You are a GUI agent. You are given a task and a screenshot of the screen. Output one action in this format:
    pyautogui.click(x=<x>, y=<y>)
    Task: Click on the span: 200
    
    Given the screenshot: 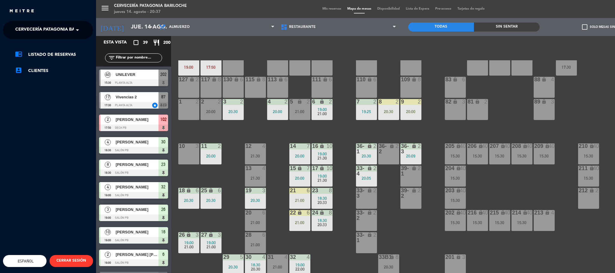 What is the action you would take?
    pyautogui.click(x=167, y=43)
    